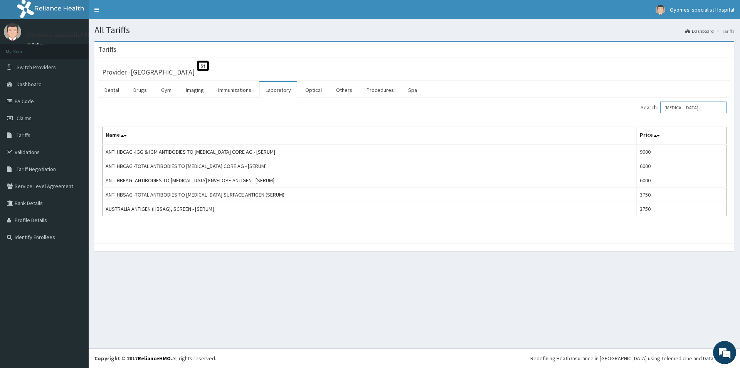 The width and height of the screenshot is (740, 368). What do you see at coordinates (684, 107) in the screenshot?
I see `label: Search:` at bounding box center [684, 107].